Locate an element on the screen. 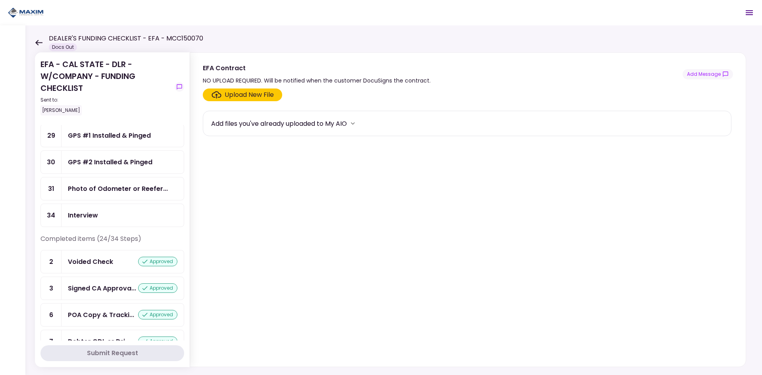  a: 29GPS #1 Installed & Pinged is located at coordinates (112, 135).